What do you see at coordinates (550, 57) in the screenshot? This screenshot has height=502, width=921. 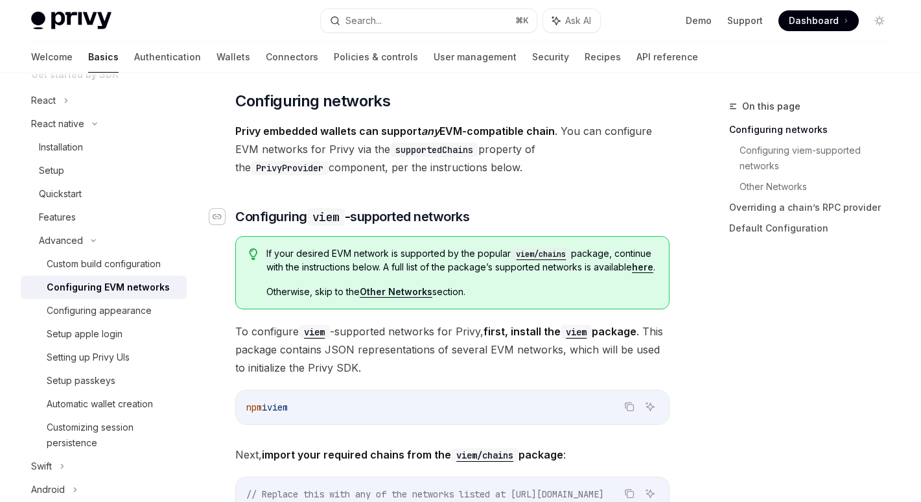 I see `a: Security` at bounding box center [550, 57].